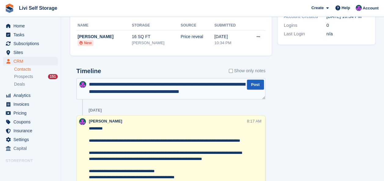 The image size is (384, 181). Describe the element at coordinates (197, 26) in the screenshot. I see `th: Source` at that location.